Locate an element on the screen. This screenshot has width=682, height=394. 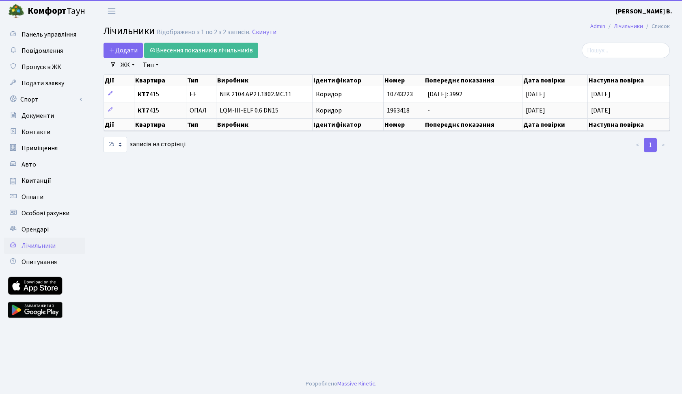
span: Панель управління is located at coordinates (49, 34).